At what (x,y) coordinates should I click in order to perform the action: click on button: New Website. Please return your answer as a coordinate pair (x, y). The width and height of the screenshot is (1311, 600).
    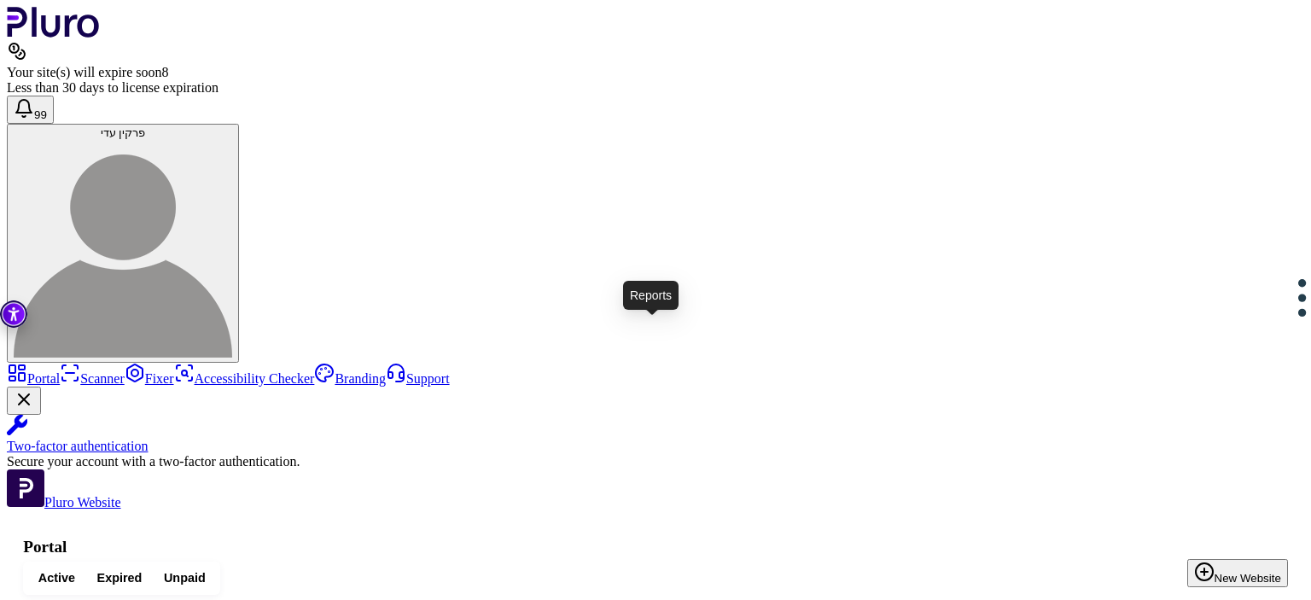
    Looking at the image, I should click on (1237, 573).